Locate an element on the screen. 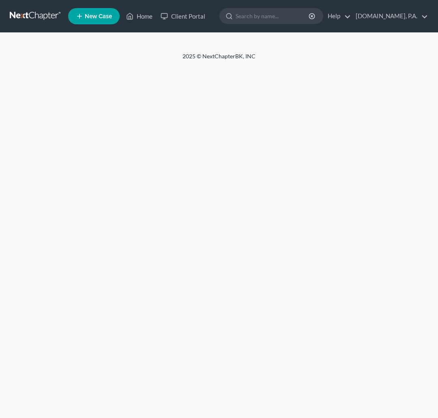 The image size is (438, 418). span: New Case is located at coordinates (98, 16).